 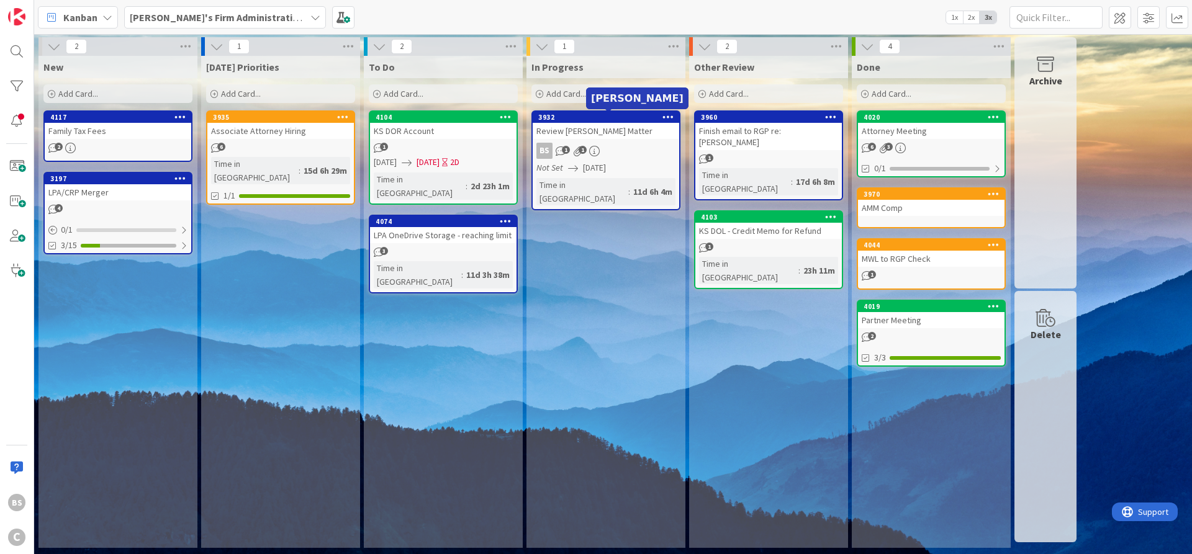 What do you see at coordinates (933, 117) in the screenshot?
I see `div: 4020` at bounding box center [933, 117].